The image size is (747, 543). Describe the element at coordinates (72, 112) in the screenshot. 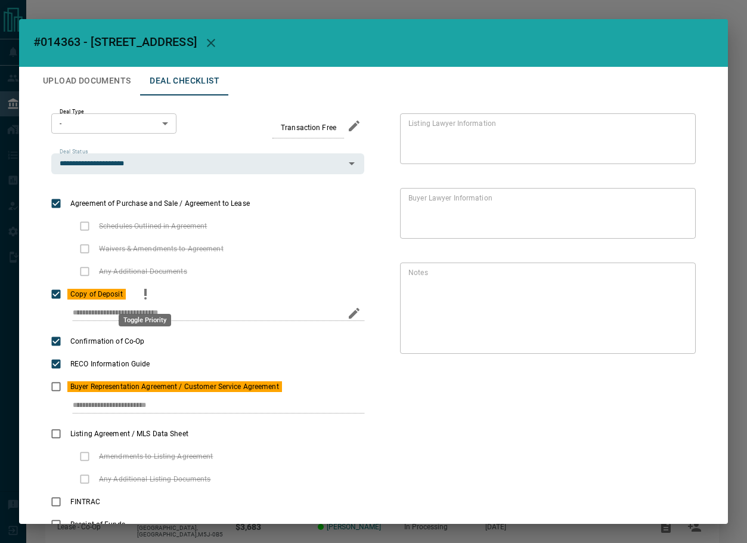

I see `label: Deal Type` at that location.